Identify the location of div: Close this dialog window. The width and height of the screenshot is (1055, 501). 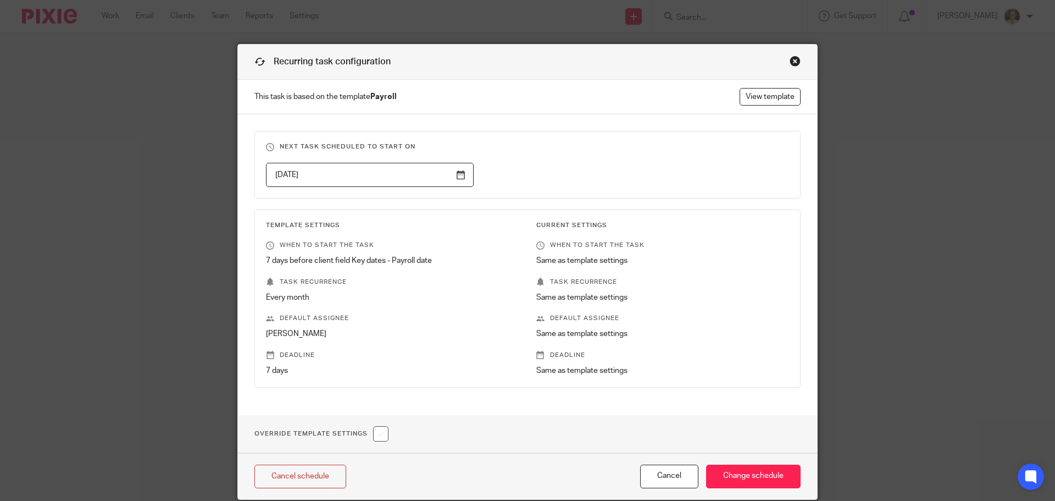
(795, 61).